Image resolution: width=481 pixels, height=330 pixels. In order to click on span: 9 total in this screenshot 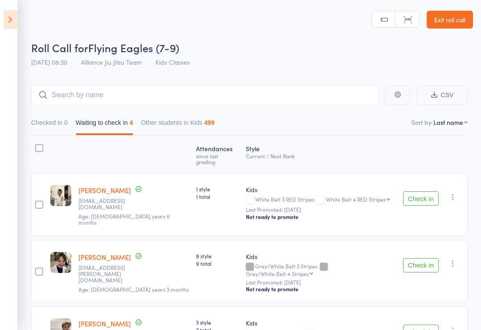, I will do `click(218, 263)`.